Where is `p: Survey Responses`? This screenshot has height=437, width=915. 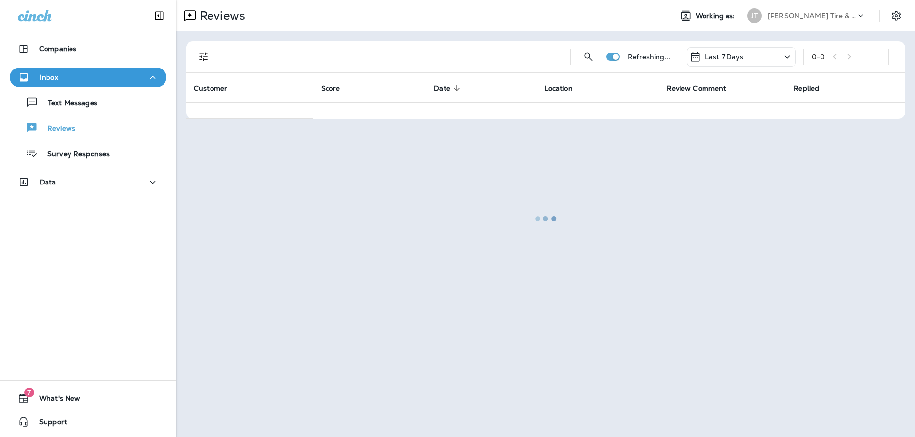 p: Survey Responses is located at coordinates (73, 154).